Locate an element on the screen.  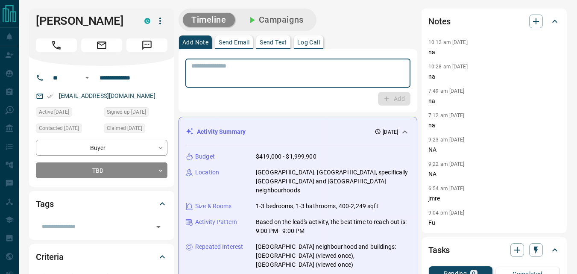
p: Send Text is located at coordinates (273, 42).